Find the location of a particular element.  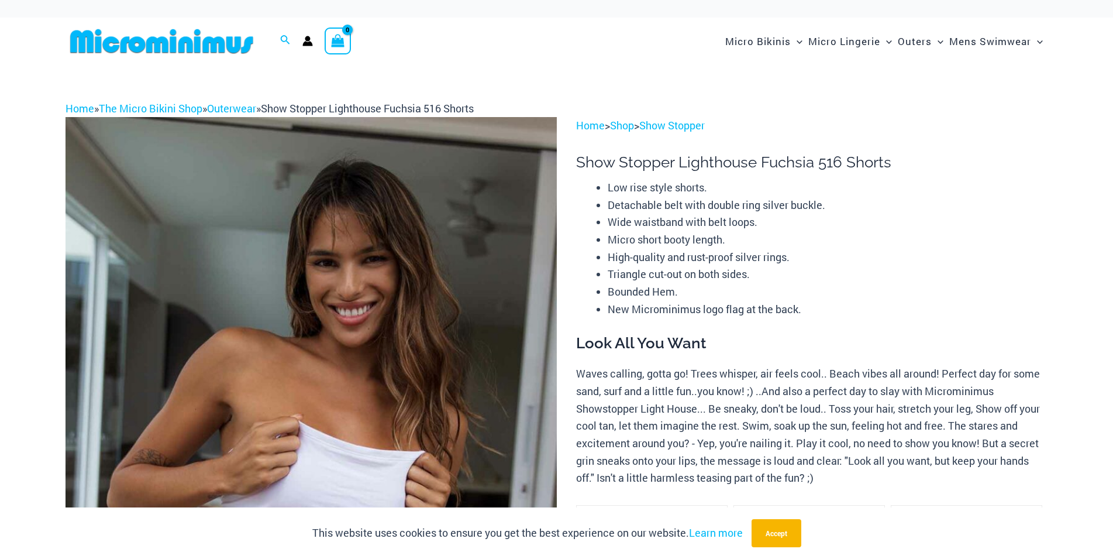

a: Mens SwimwearMenu ToggleMenu Toggle is located at coordinates (996, 41).